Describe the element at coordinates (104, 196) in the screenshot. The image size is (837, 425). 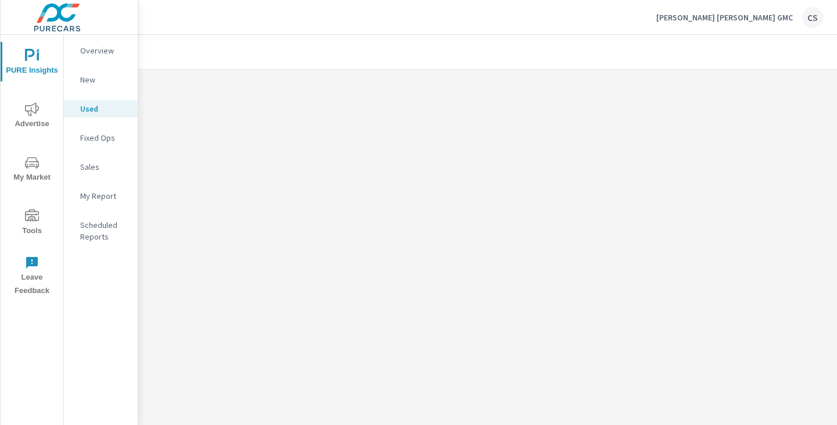
I see `p: My Report` at that location.